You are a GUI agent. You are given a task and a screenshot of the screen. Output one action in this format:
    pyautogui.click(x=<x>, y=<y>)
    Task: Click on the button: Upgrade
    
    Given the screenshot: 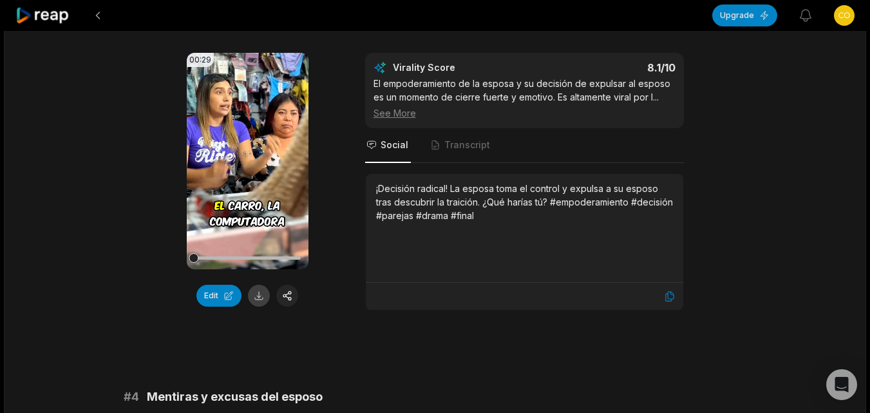 What is the action you would take?
    pyautogui.click(x=744, y=15)
    